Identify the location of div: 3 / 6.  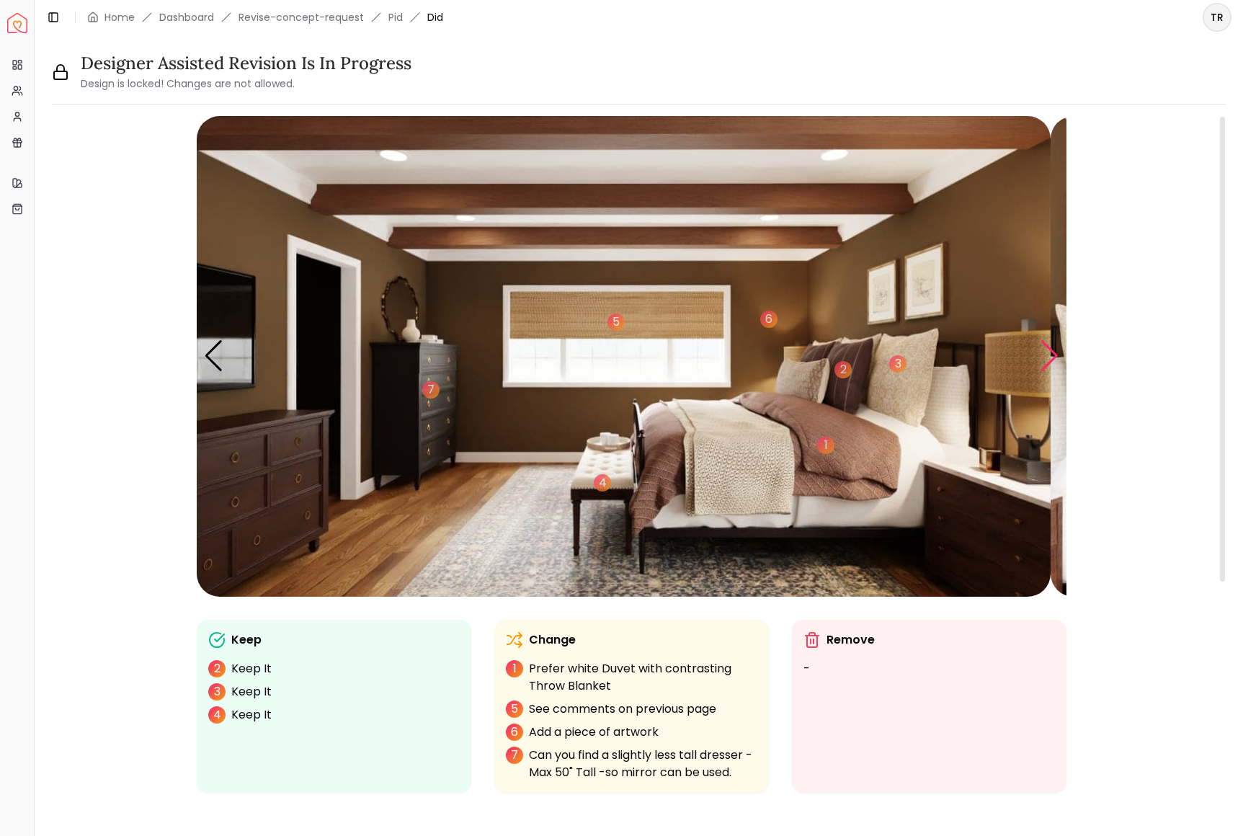
(623, 356).